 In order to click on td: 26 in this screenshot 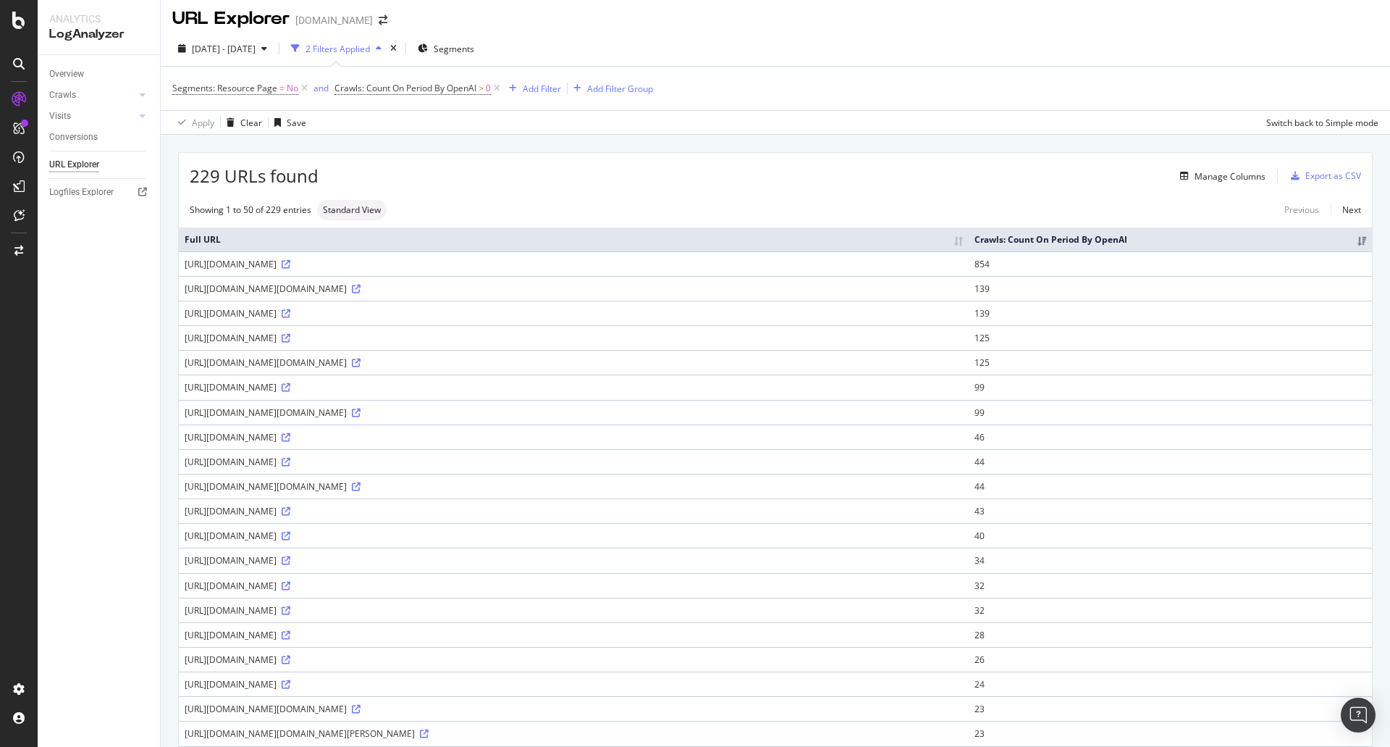, I will do `click(1170, 659)`.